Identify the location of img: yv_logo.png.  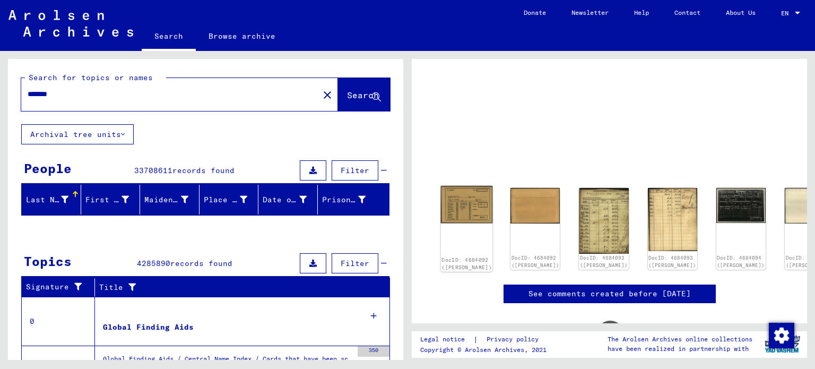
(782, 344).